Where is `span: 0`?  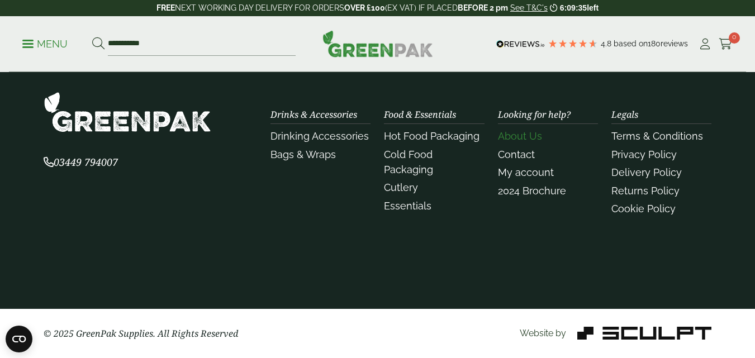 span: 0 is located at coordinates (734, 38).